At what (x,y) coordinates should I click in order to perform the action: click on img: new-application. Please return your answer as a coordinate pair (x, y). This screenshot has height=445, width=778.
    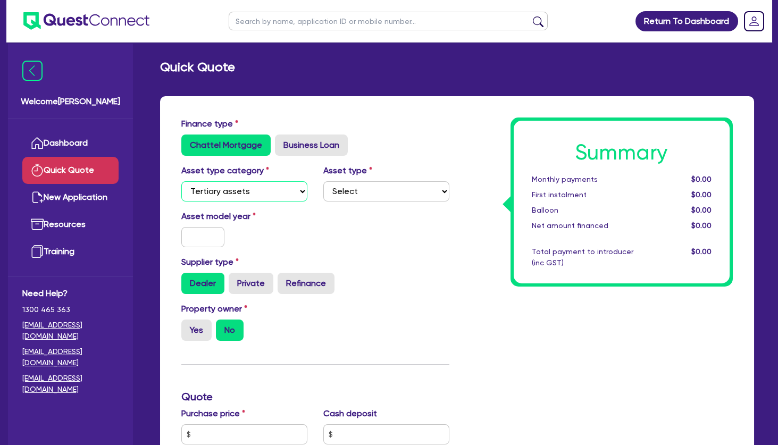
    Looking at the image, I should click on (37, 197).